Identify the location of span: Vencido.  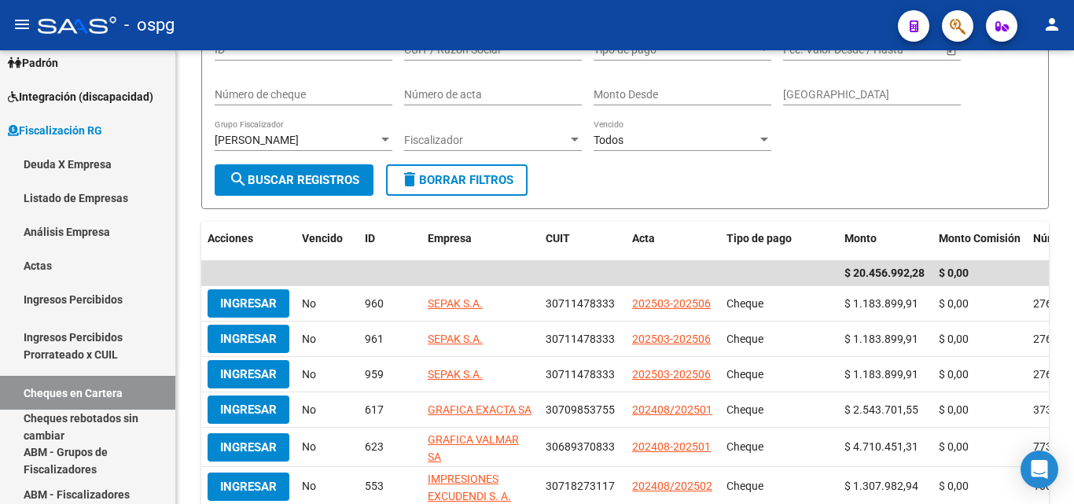
(322, 238).